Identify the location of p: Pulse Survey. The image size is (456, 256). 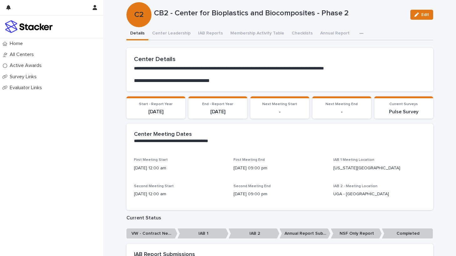
(403, 112).